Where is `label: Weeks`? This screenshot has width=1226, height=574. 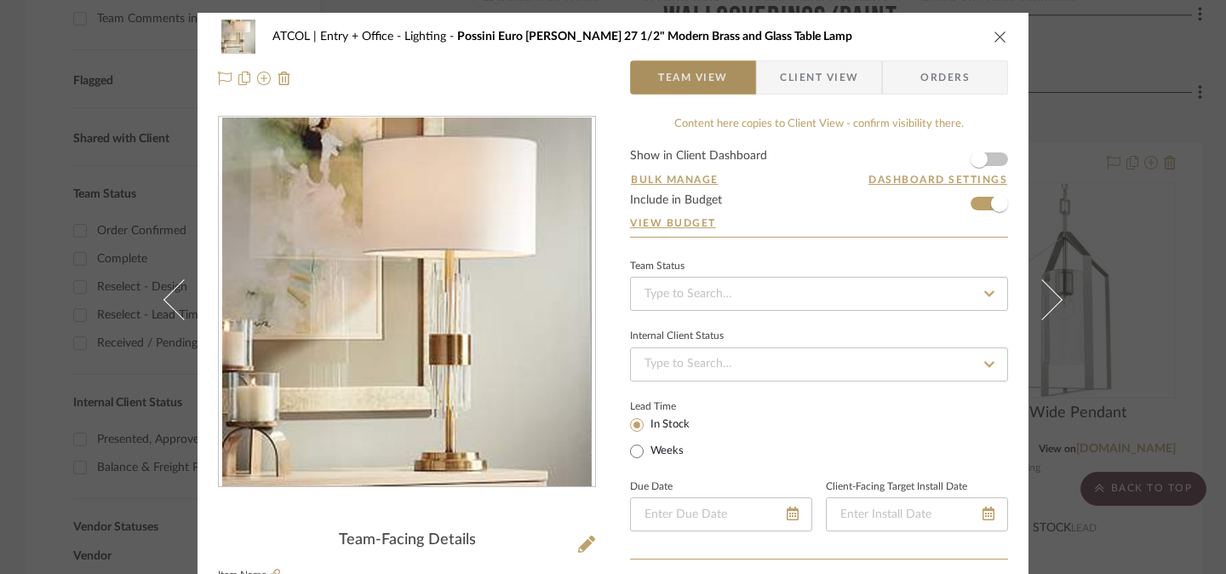
label: Weeks is located at coordinates (665, 451).